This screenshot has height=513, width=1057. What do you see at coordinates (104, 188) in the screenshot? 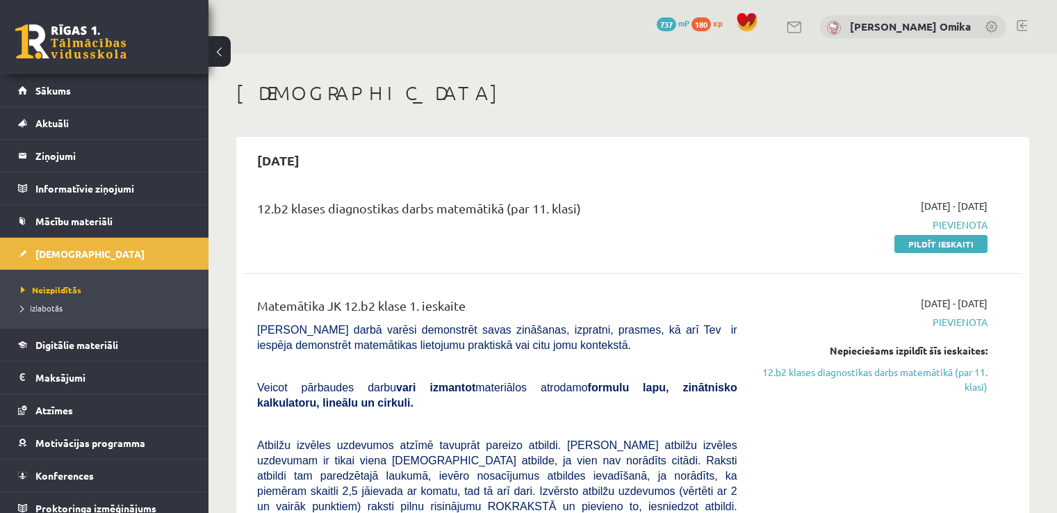
I see `a: Informatīvie ziņojumi` at bounding box center [104, 188].